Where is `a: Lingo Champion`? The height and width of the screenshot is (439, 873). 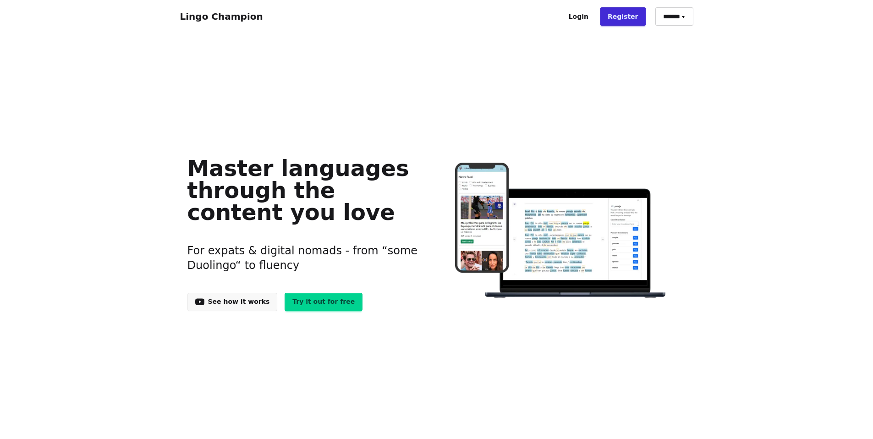 a: Lingo Champion is located at coordinates (221, 16).